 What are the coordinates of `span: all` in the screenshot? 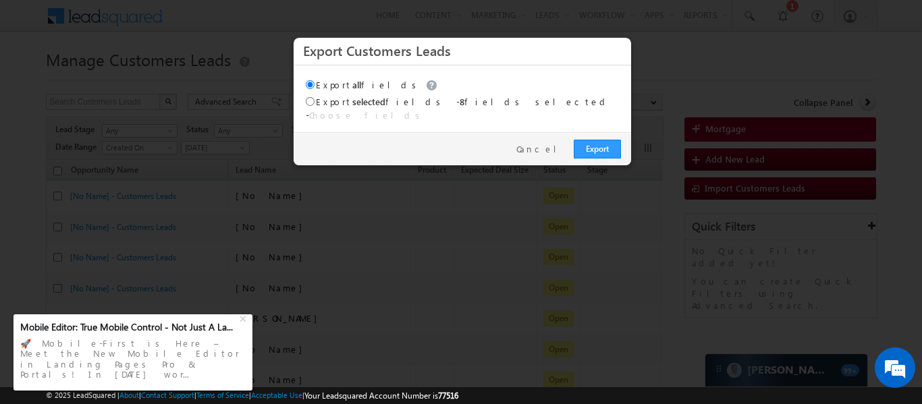 It's located at (356, 84).